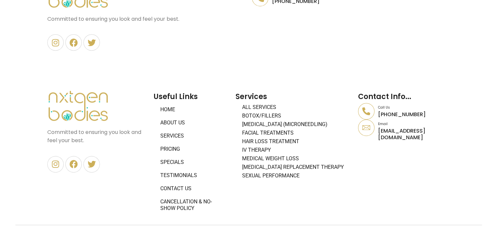 This screenshot has height=233, width=497. I want to click on a: IV Therapy, so click(294, 150).